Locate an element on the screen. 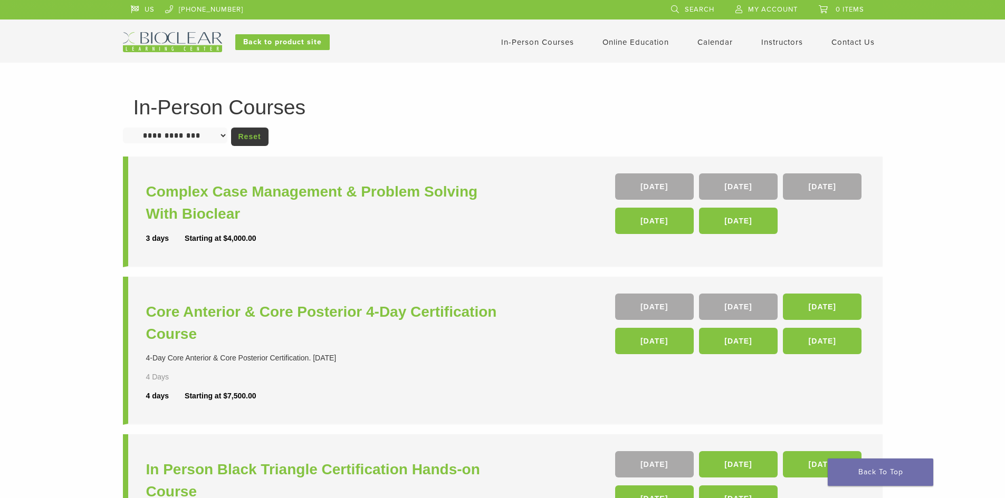 The height and width of the screenshot is (498, 1005). a: Online Education is located at coordinates (636, 42).